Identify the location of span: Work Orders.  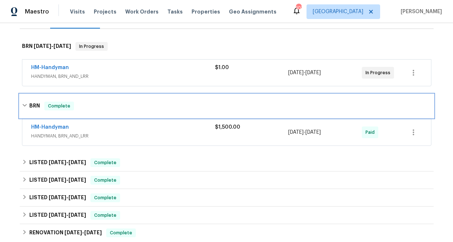
(142, 12).